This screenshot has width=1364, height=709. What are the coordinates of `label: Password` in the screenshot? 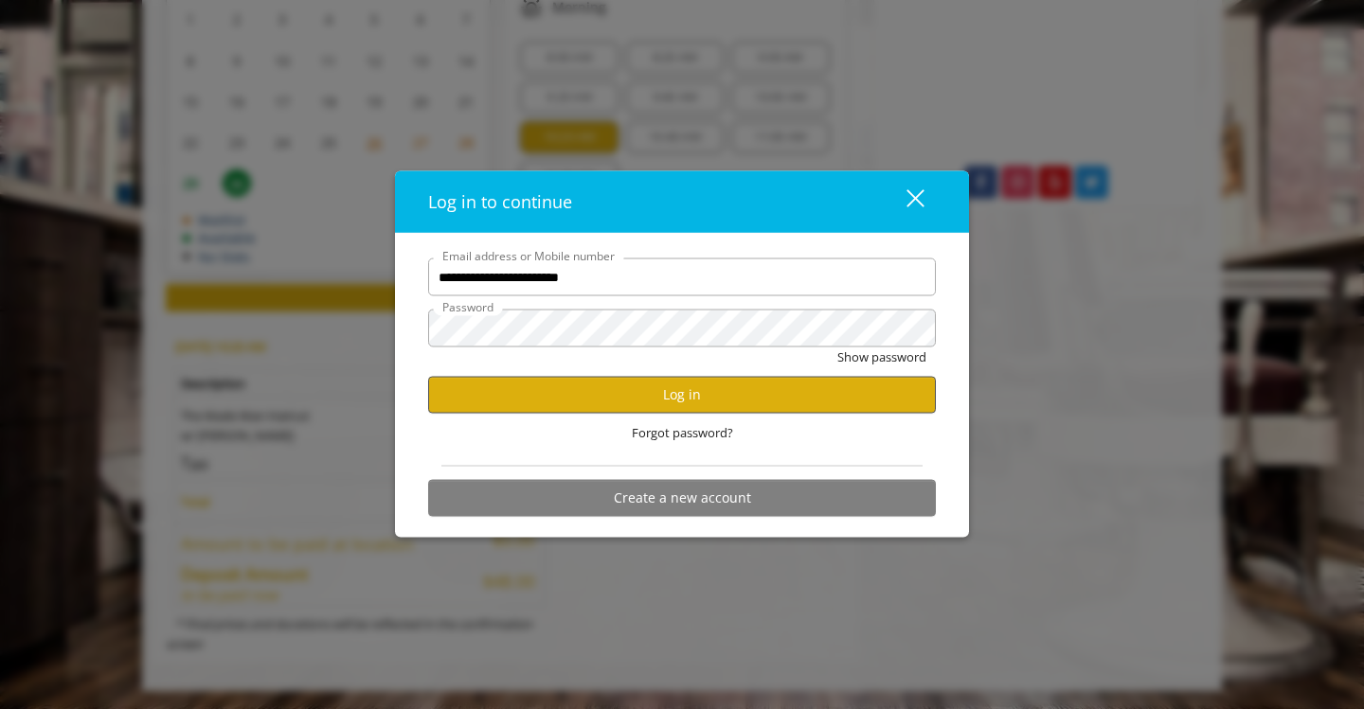 It's located at (468, 307).